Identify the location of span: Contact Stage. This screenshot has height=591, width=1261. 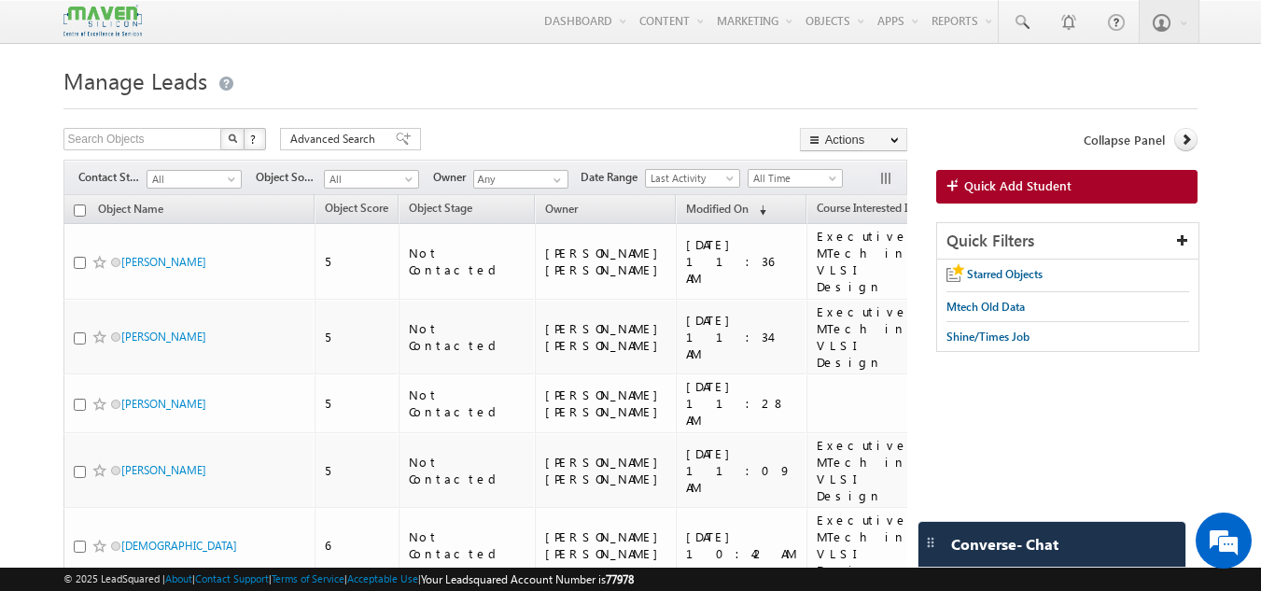
(112, 177).